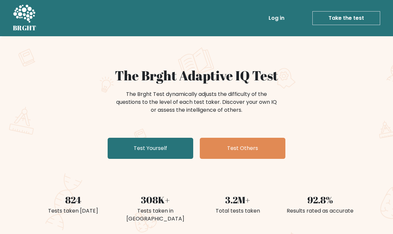 This screenshot has height=234, width=393. What do you see at coordinates (320, 200) in the screenshot?
I see `div: 92.8%` at bounding box center [320, 200].